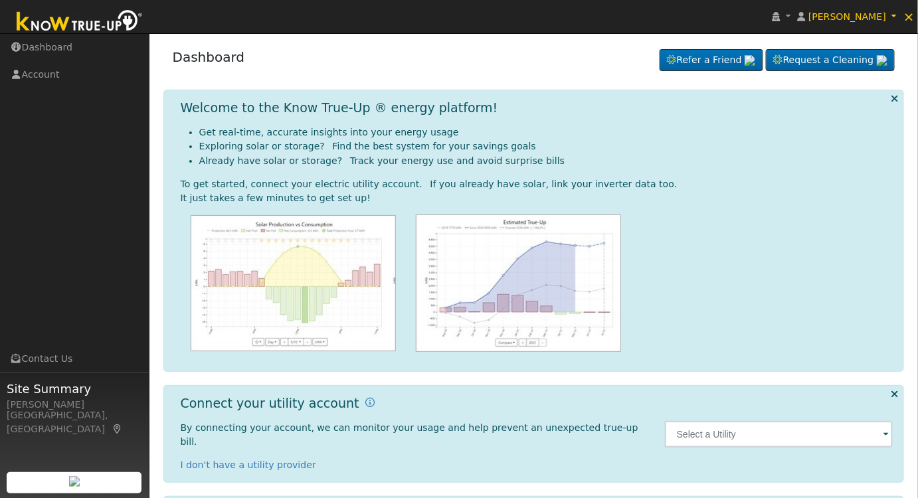 The width and height of the screenshot is (918, 498). I want to click on li: Exploring solar or storage? Find the best system for your savings goals, so click(546, 146).